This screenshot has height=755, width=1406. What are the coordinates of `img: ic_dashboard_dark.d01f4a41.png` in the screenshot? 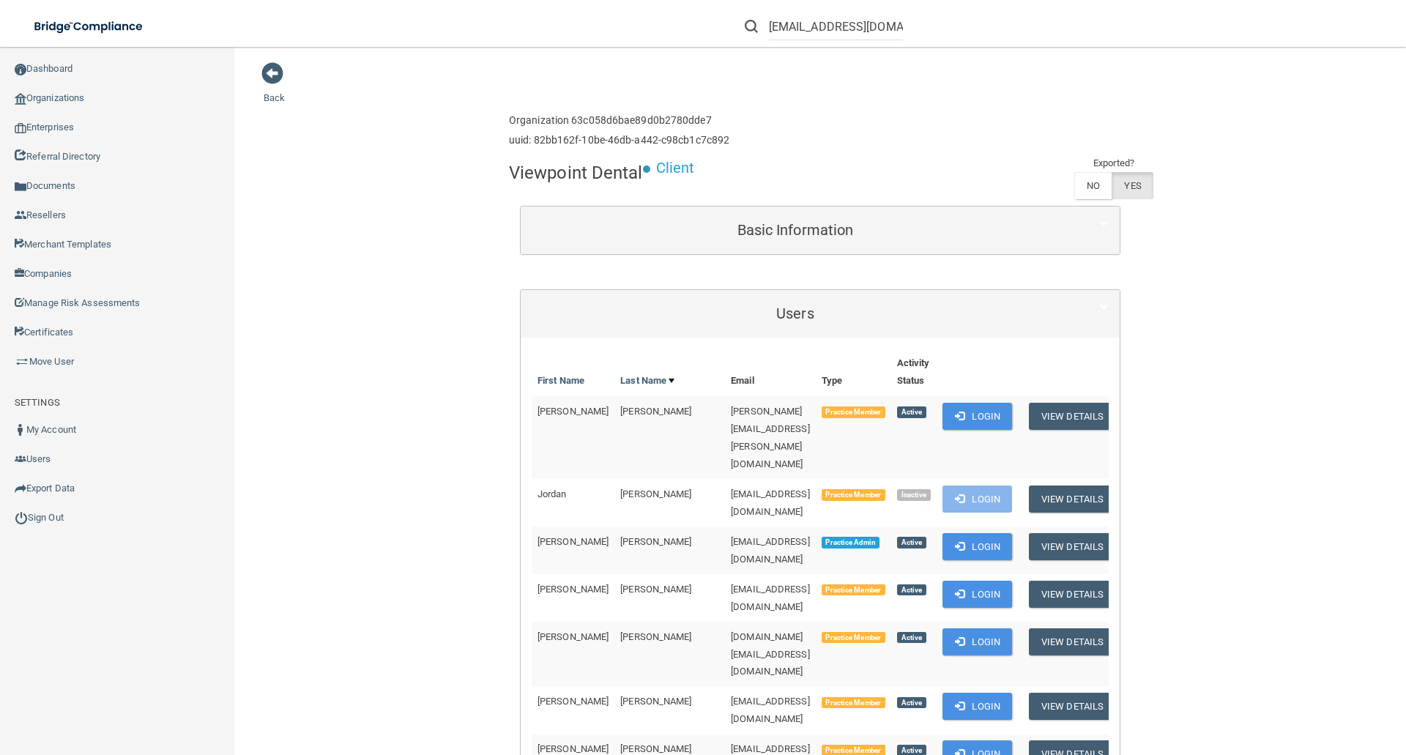 It's located at (20, 70).